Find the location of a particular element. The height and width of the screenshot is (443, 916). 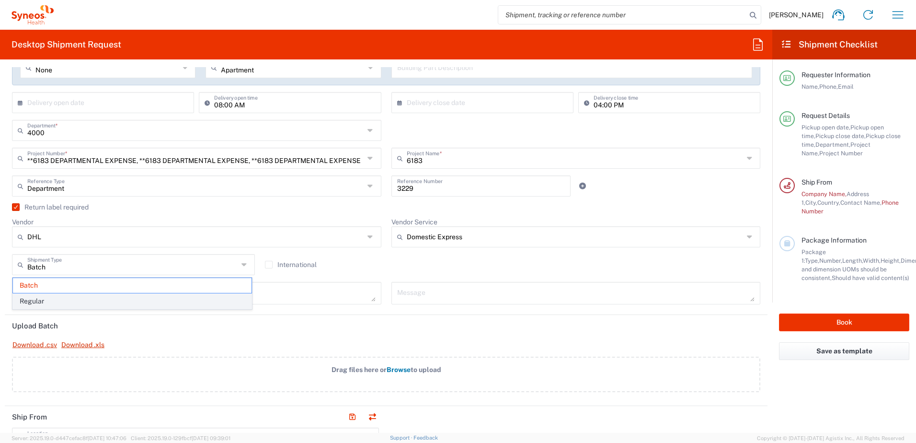

span: Width, is located at coordinates (872, 260).